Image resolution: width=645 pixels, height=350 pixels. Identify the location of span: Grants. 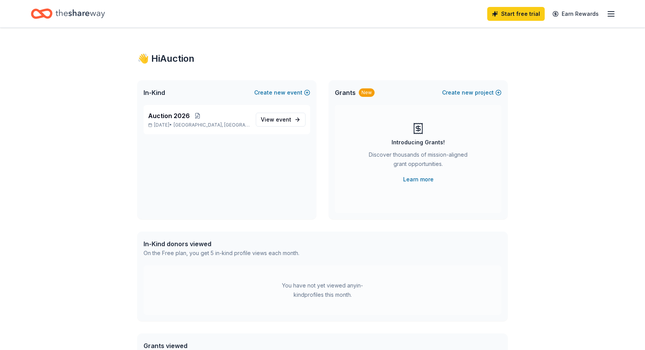
(345, 93).